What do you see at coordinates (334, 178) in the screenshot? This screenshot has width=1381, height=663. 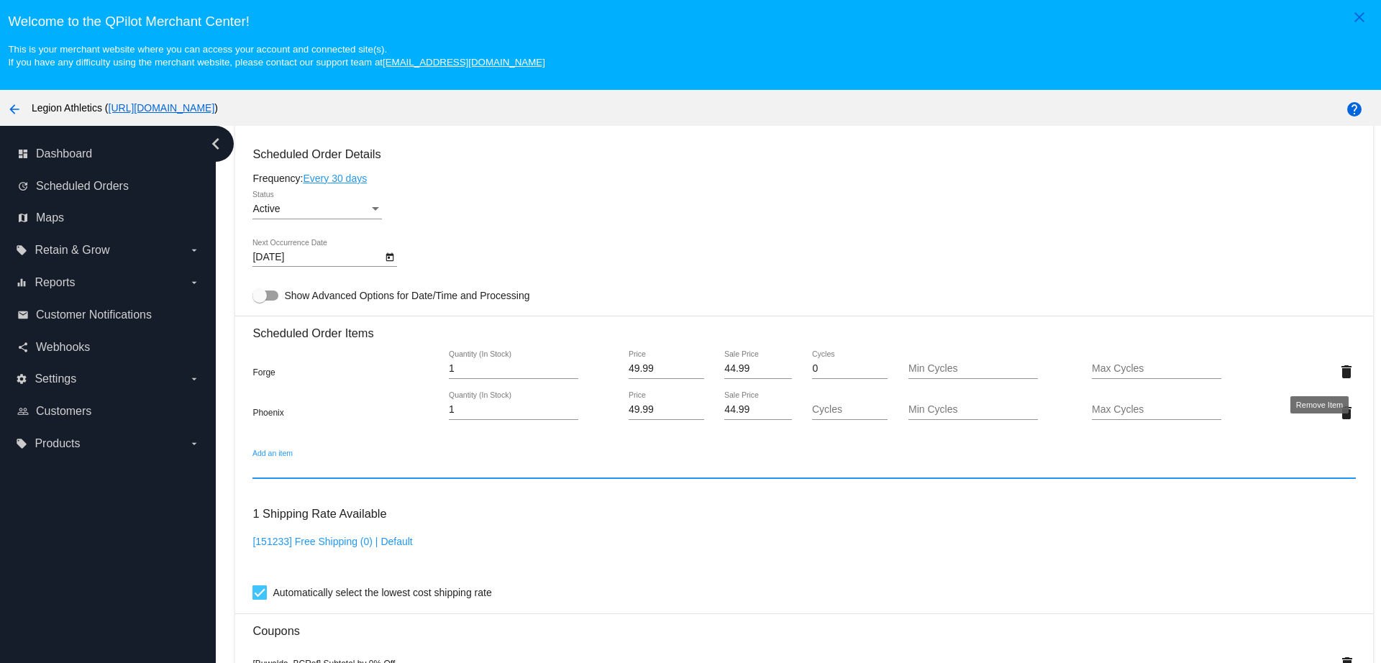 I see `a: Every 30 days` at bounding box center [334, 178].